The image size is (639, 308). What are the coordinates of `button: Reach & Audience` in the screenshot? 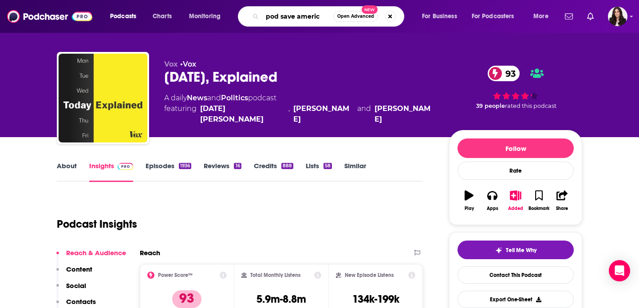 It's located at (91, 257).